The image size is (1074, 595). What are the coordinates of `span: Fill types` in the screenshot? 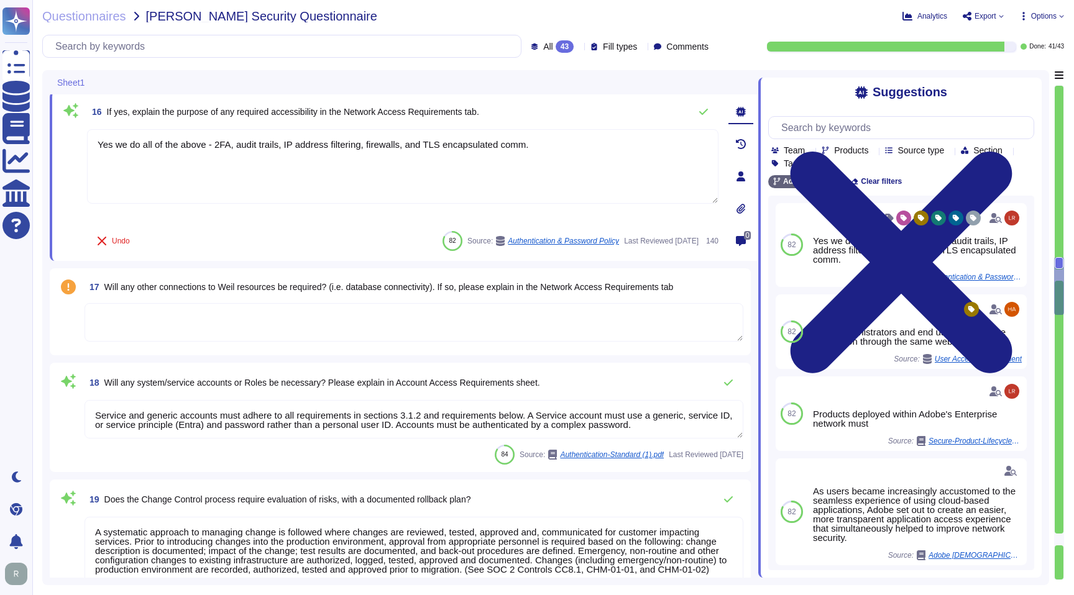 It's located at (619, 47).